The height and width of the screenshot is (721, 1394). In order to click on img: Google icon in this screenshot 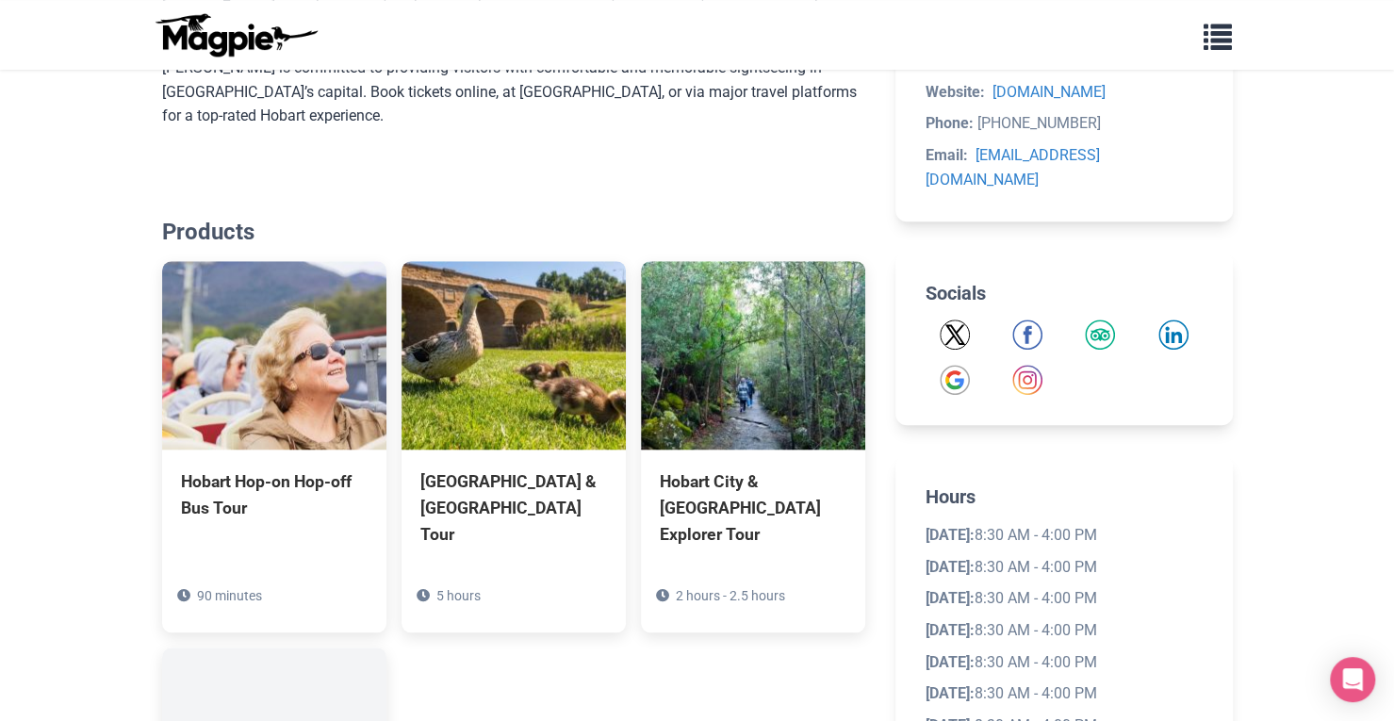, I will do `click(954, 380)`.